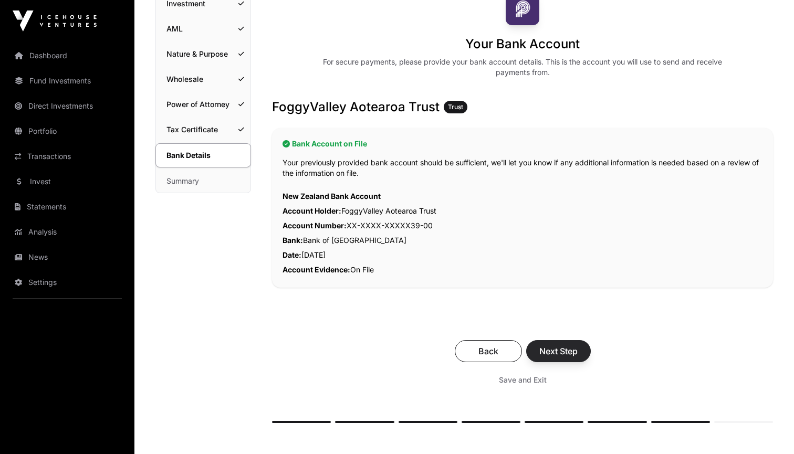 This screenshot has height=454, width=794. Describe the element at coordinates (455, 107) in the screenshot. I see `span: Trust` at that location.